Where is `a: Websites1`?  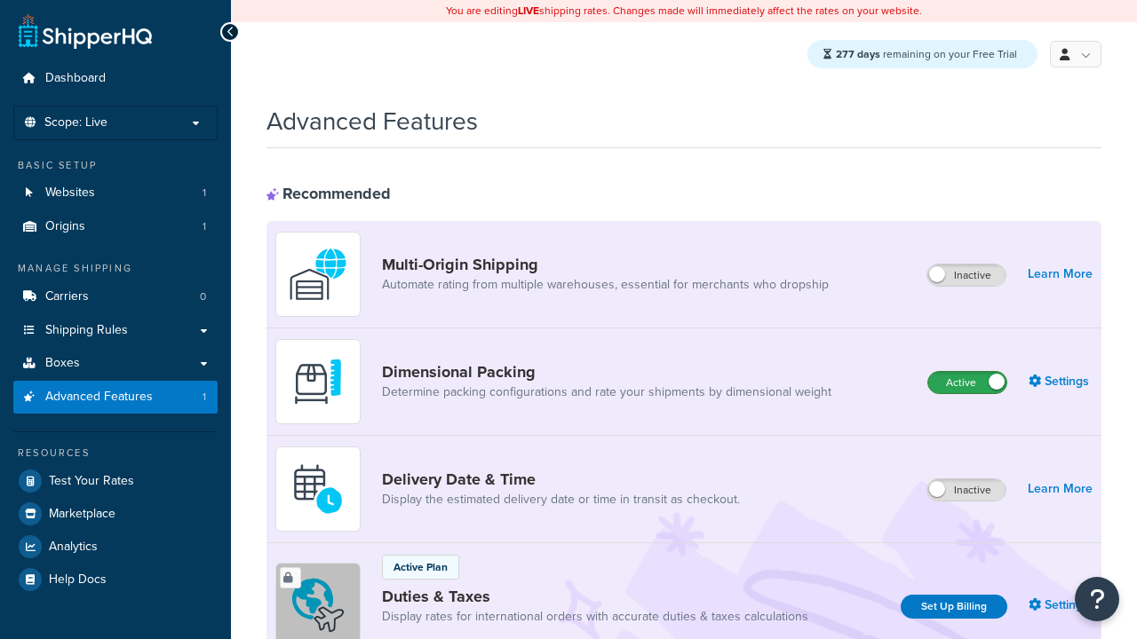
a: Websites1 is located at coordinates (115, 193).